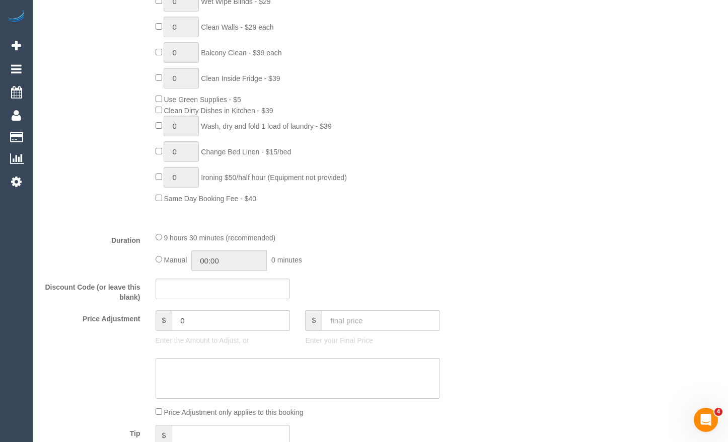 The image size is (728, 442). Describe the element at coordinates (381, 321) in the screenshot. I see `input: final price` at that location.